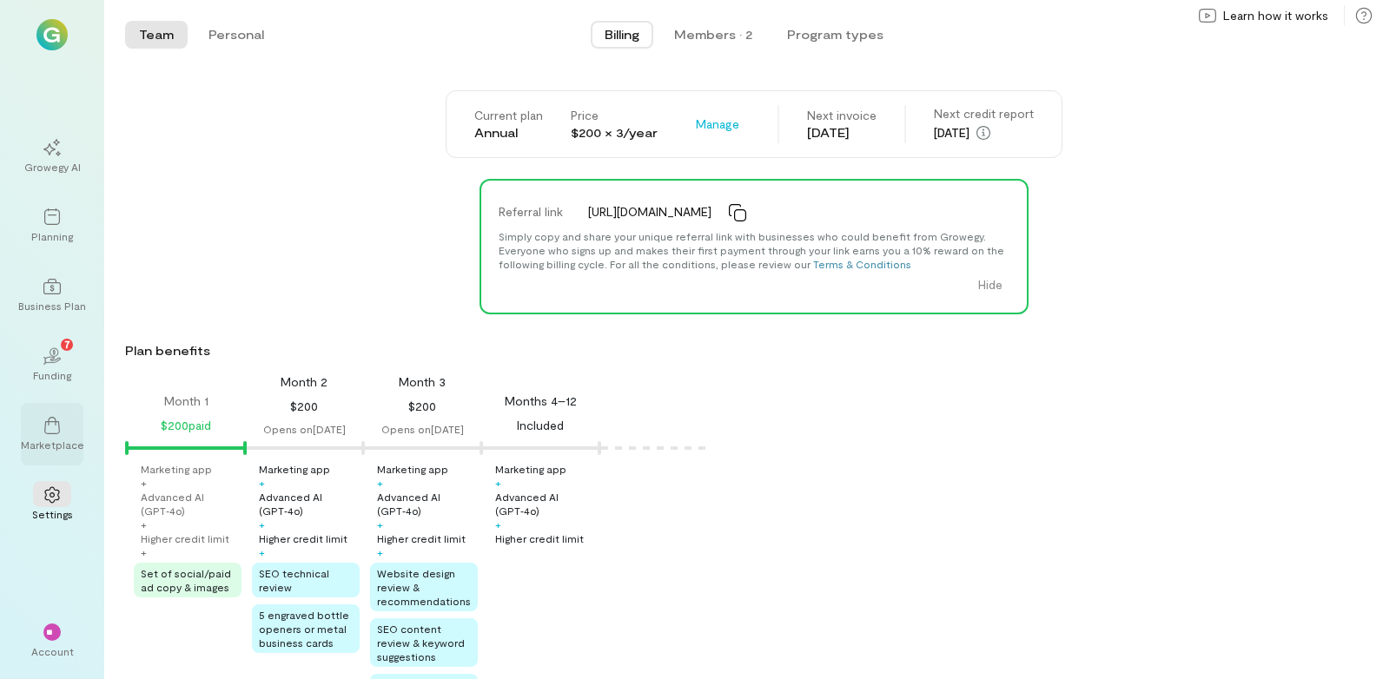 This screenshot has height=679, width=1383. Describe the element at coordinates (52, 651) in the screenshot. I see `div: Account` at that location.